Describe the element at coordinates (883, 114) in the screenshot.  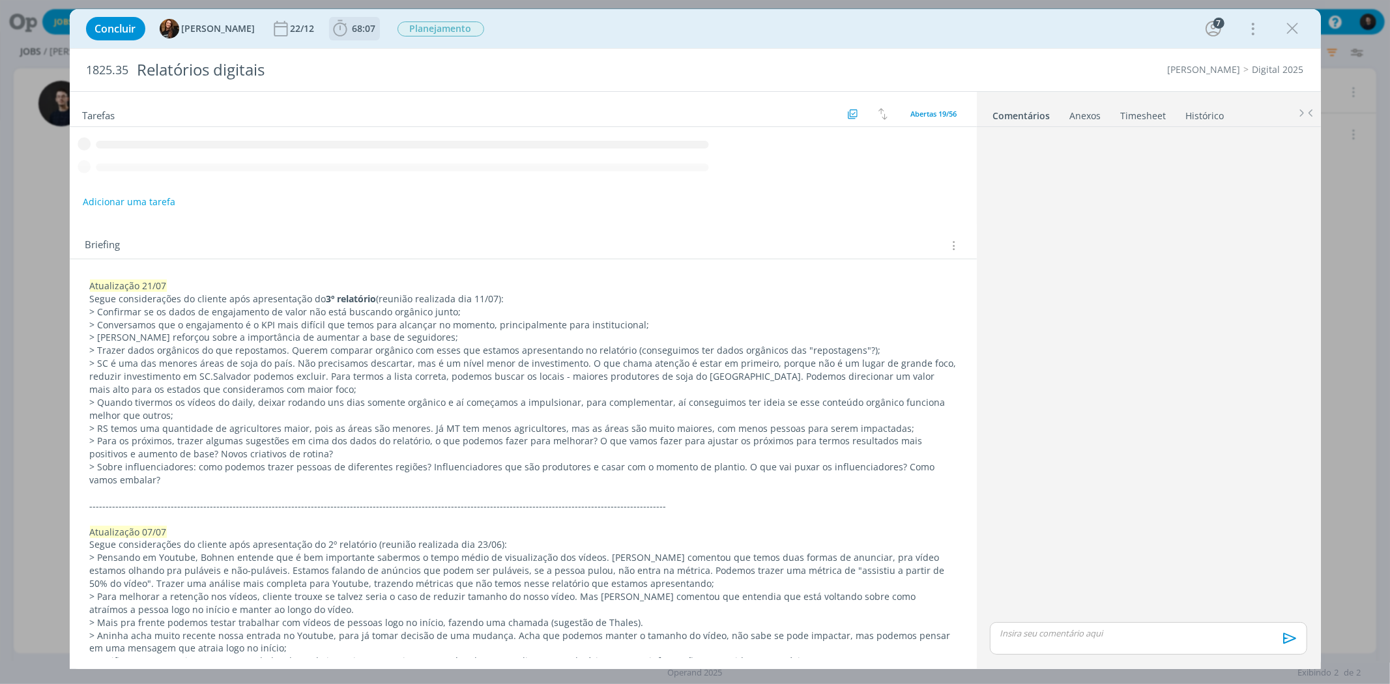
I see `img: arrow-down-up.svg` at that location.